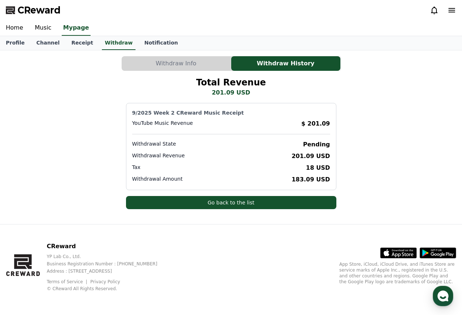  I want to click on button: Withdraw Info, so click(176, 64).